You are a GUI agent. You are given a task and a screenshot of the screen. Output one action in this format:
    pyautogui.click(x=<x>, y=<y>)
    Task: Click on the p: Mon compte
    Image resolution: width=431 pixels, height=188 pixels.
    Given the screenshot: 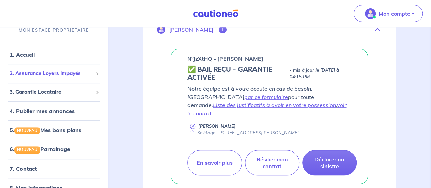 What is the action you would take?
    pyautogui.click(x=394, y=14)
    